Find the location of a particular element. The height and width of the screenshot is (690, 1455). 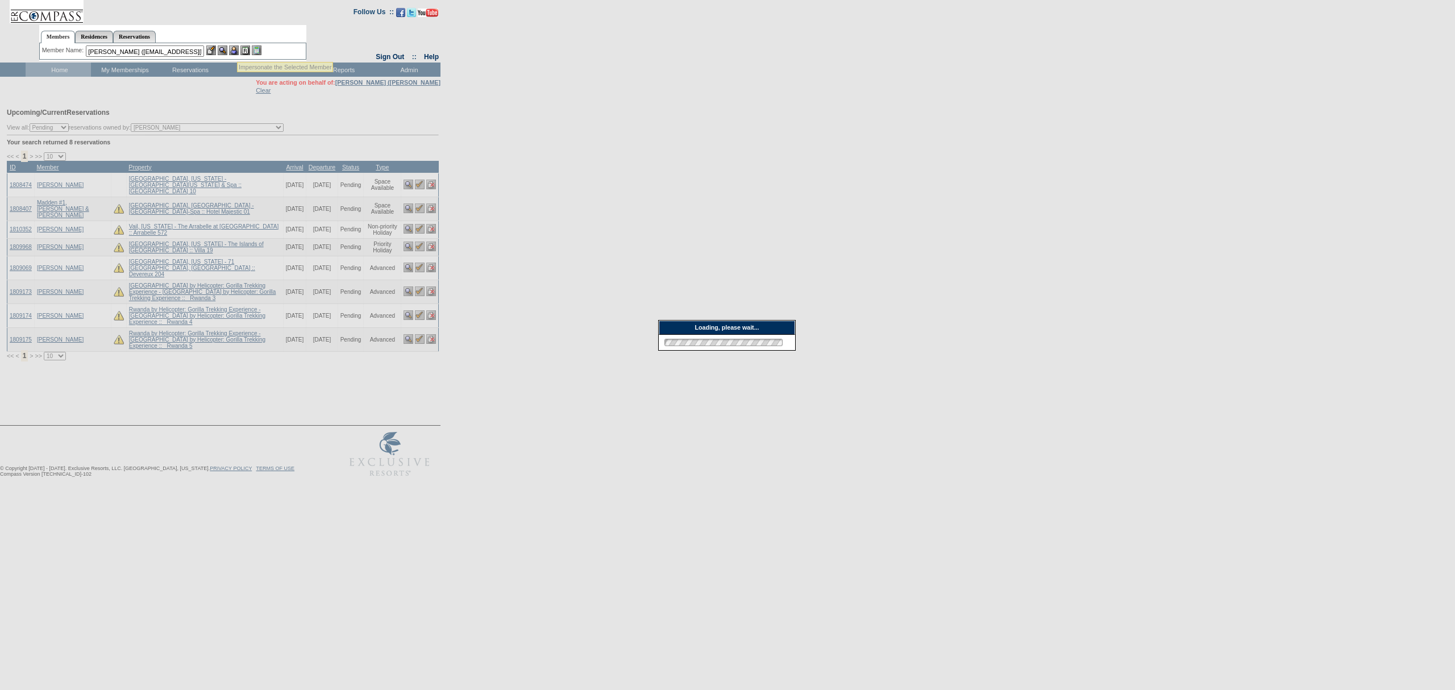

img: View is located at coordinates (222, 50).